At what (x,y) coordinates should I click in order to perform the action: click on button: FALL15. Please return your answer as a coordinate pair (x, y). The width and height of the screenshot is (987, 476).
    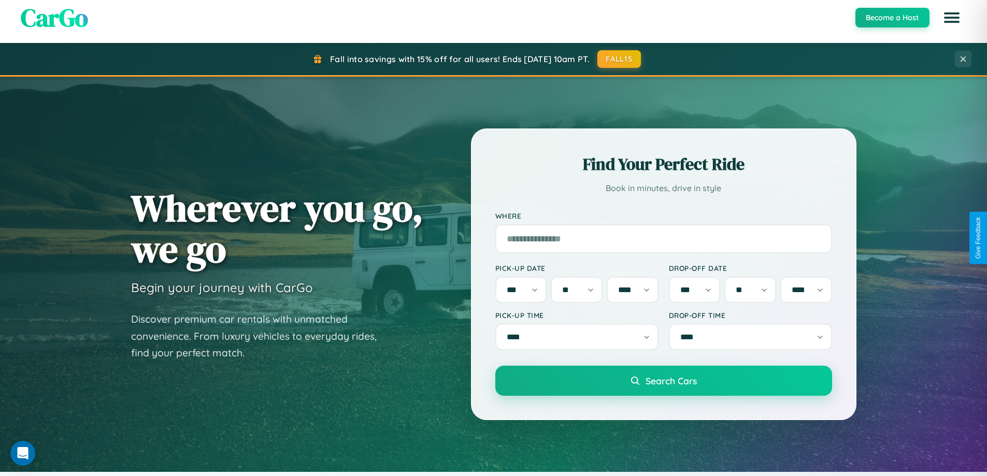
    Looking at the image, I should click on (619, 59).